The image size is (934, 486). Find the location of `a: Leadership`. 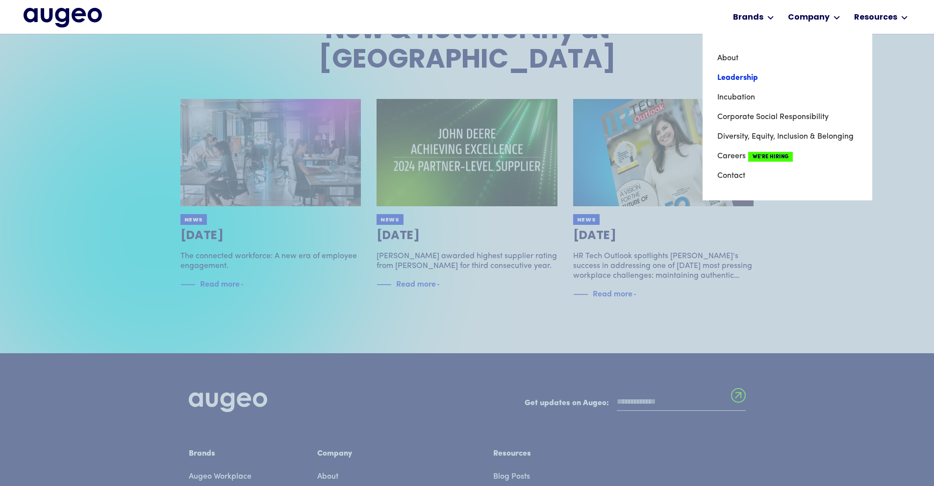

a: Leadership is located at coordinates (787, 78).